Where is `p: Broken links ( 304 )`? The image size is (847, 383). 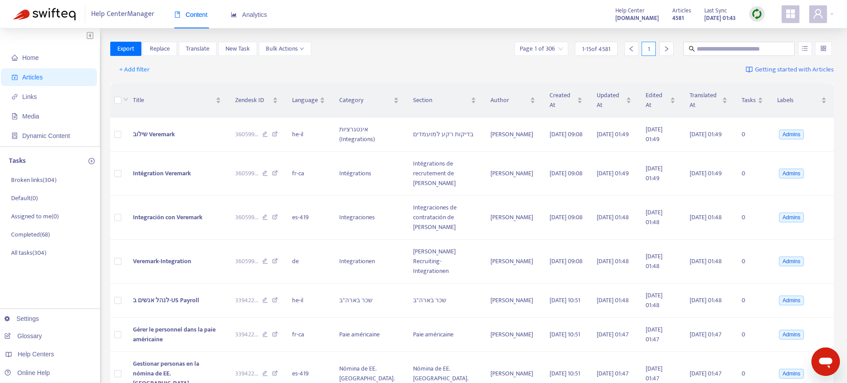 p: Broken links ( 304 ) is located at coordinates (34, 180).